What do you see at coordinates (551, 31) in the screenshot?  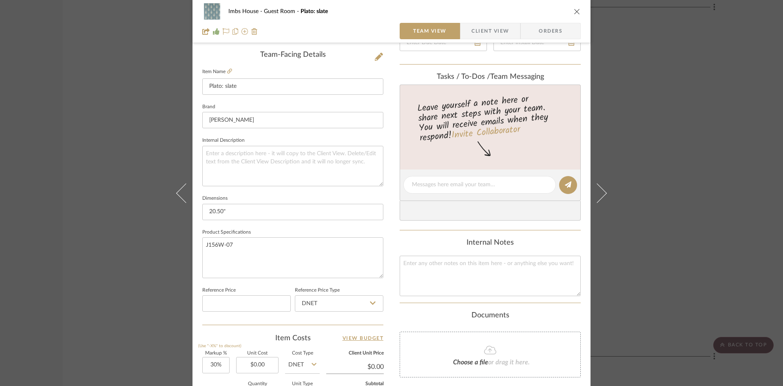 I see `span: Orders` at bounding box center [551, 31].